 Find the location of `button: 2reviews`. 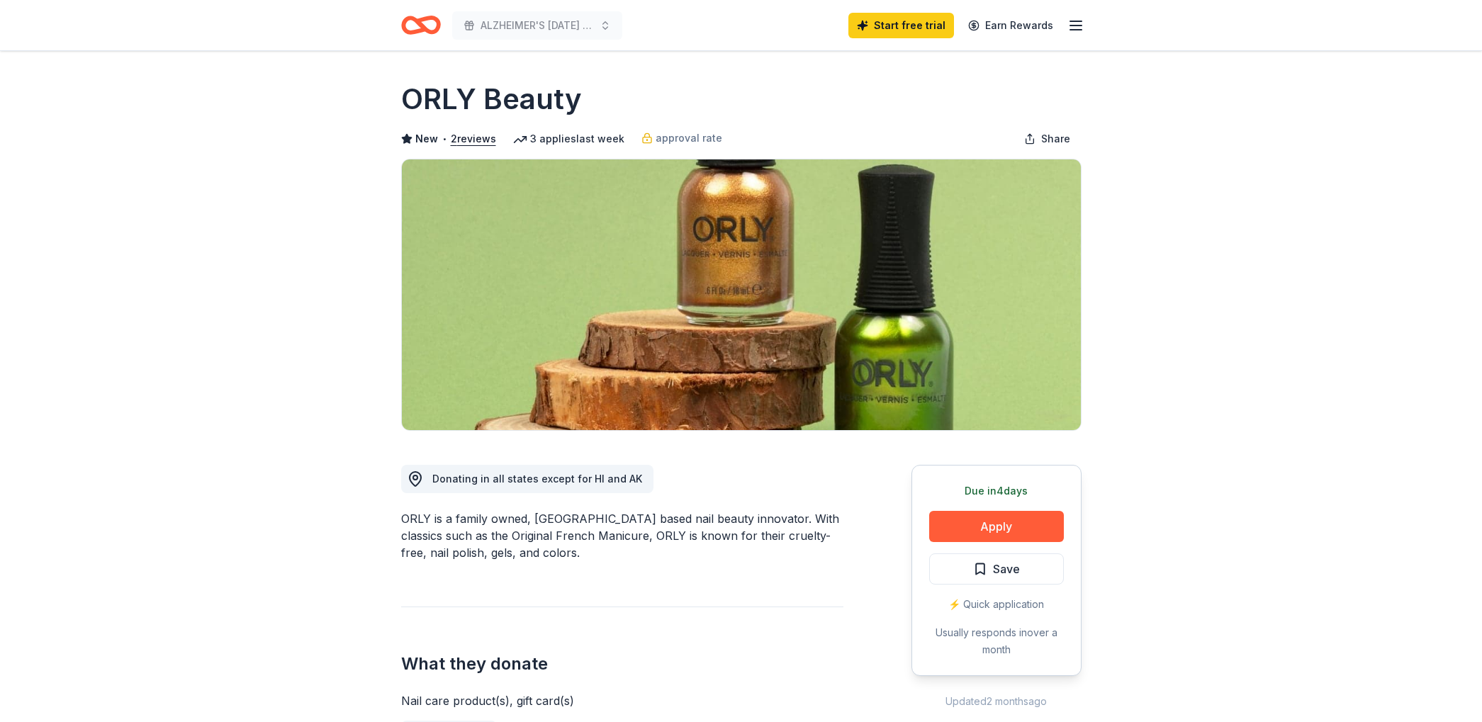

button: 2reviews is located at coordinates (473, 139).